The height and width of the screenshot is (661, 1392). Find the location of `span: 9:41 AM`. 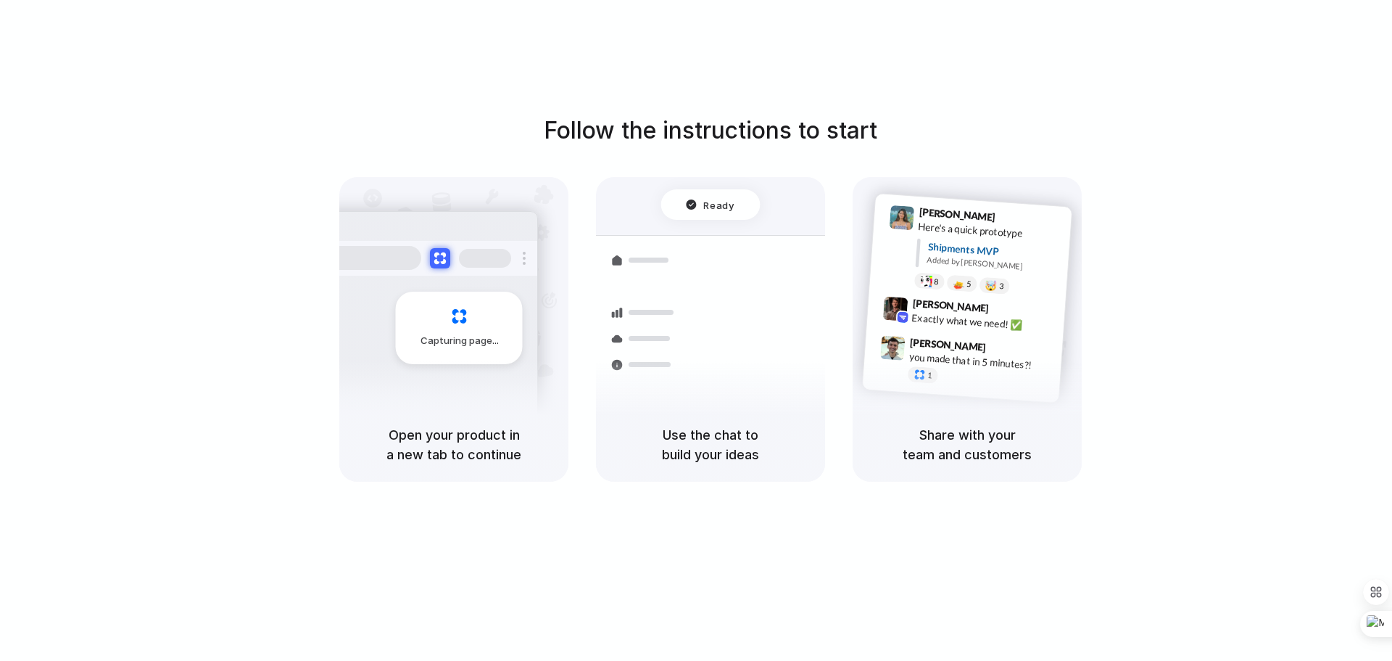

span: 9:41 AM is located at coordinates (1014, 220).